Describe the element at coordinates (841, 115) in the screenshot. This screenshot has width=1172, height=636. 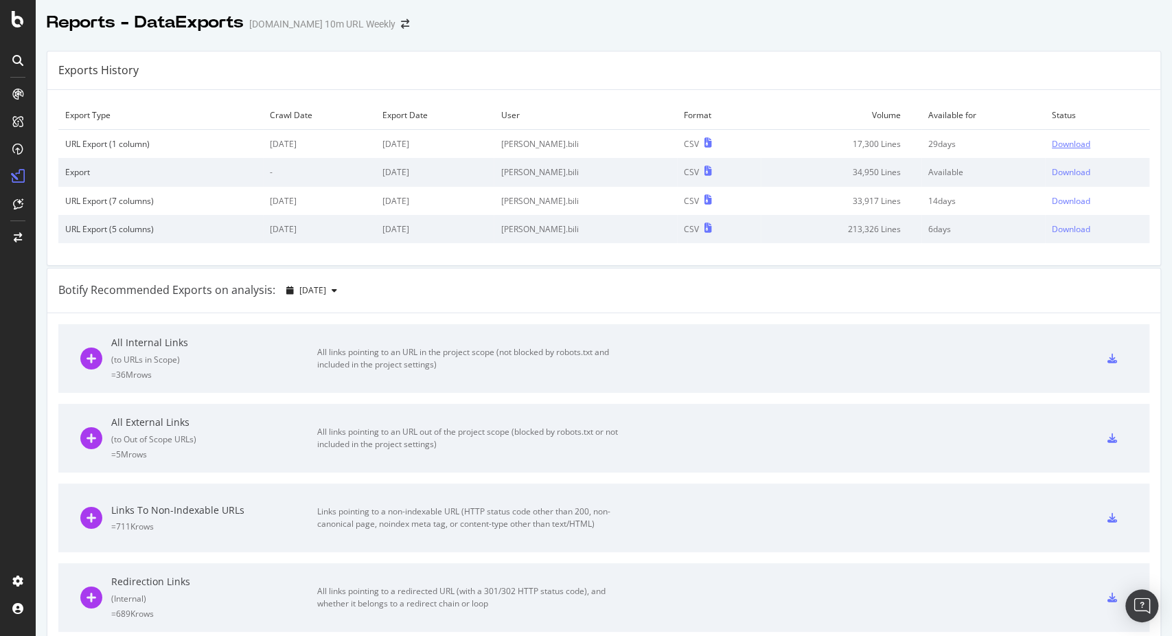
I see `td: Volume` at that location.